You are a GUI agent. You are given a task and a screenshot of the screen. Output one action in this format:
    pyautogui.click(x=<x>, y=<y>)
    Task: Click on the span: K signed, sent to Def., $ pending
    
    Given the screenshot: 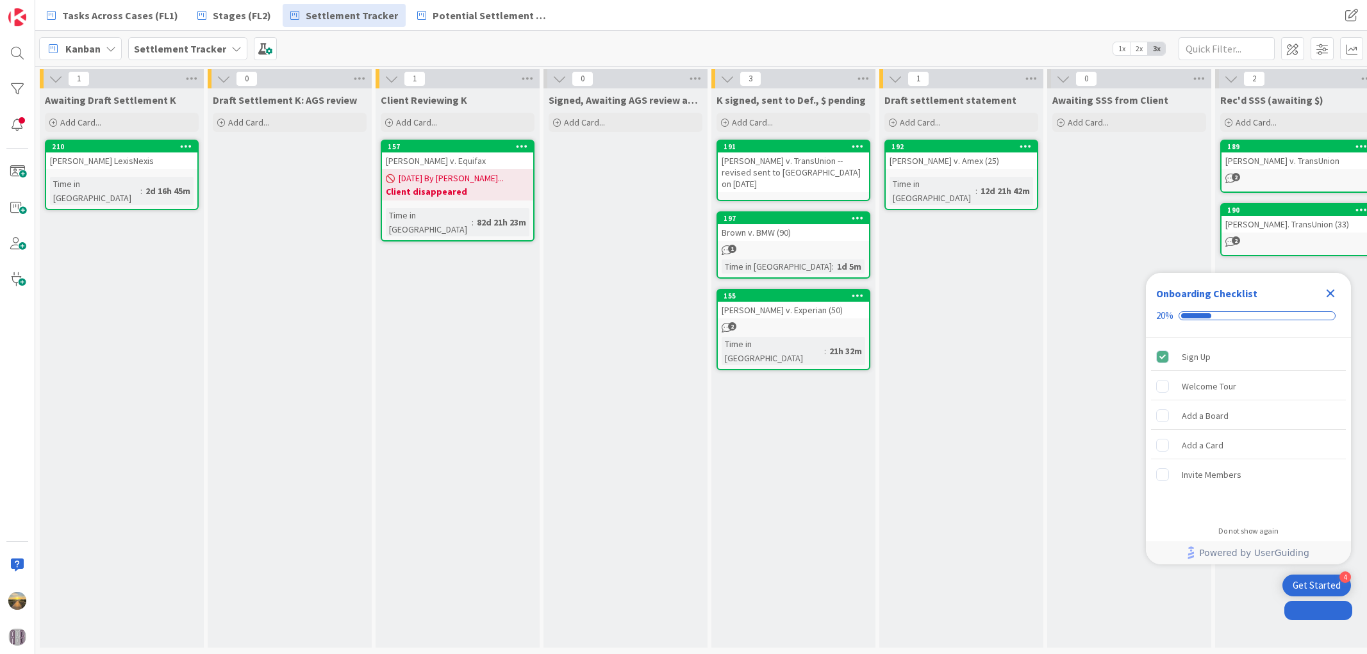 What is the action you would take?
    pyautogui.click(x=791, y=100)
    